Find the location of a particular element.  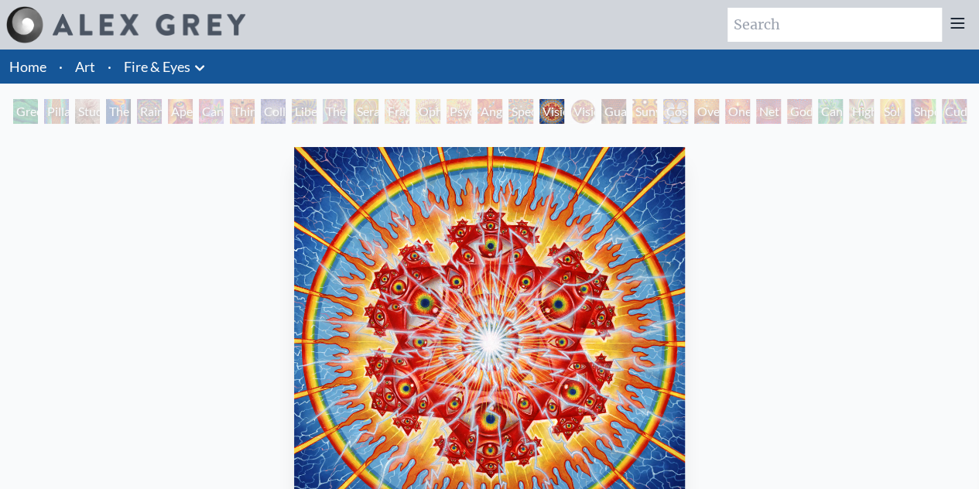

div: Cuddle is located at coordinates (954, 111).